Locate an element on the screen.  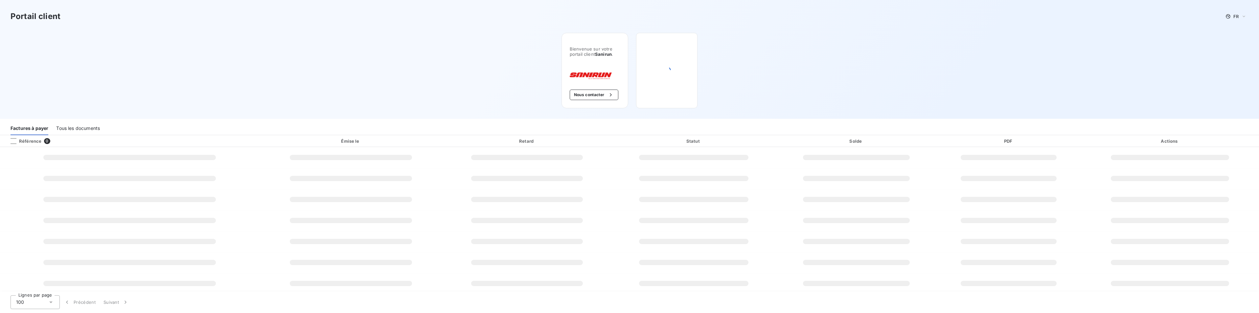
div: Référence is located at coordinates (23, 141).